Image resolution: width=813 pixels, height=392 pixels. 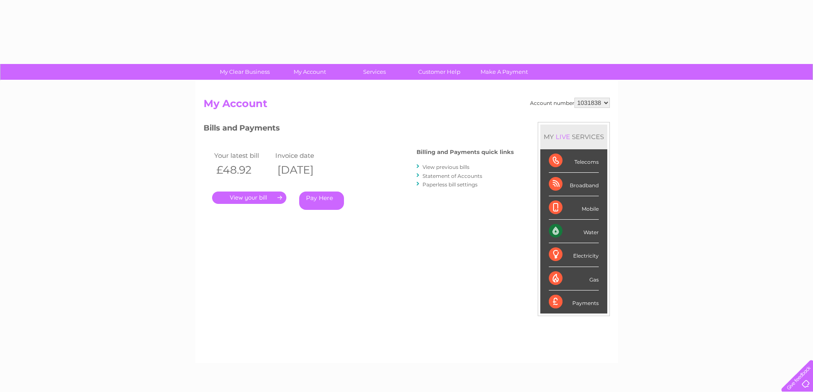 What do you see at coordinates (439, 72) in the screenshot?
I see `a: Customer Help` at bounding box center [439, 72].